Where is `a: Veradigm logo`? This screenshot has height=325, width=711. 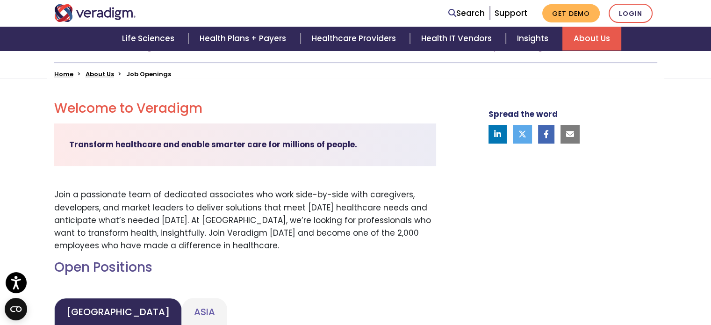 a: Veradigm logo is located at coordinates (95, 13).